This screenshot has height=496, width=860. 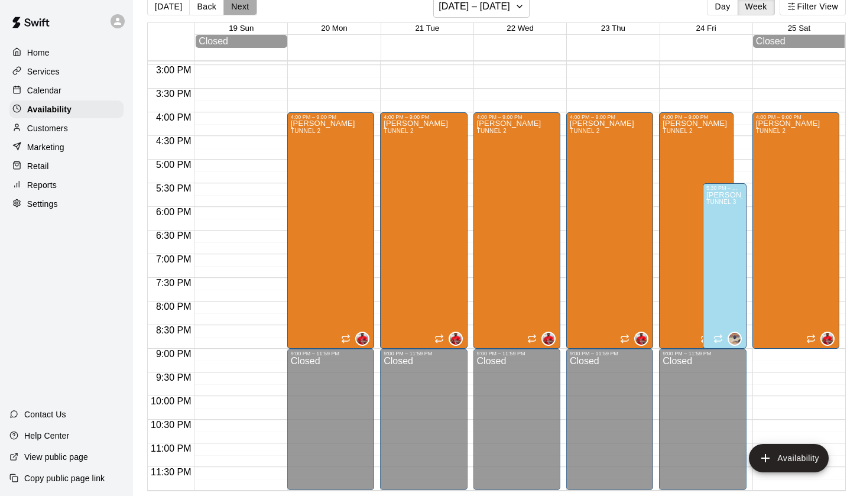 What do you see at coordinates (721, 202) in the screenshot?
I see `span: TUNNEL 3` at bounding box center [721, 202].